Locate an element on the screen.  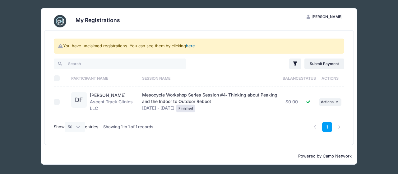
span: Actions is located at coordinates (327, 102).